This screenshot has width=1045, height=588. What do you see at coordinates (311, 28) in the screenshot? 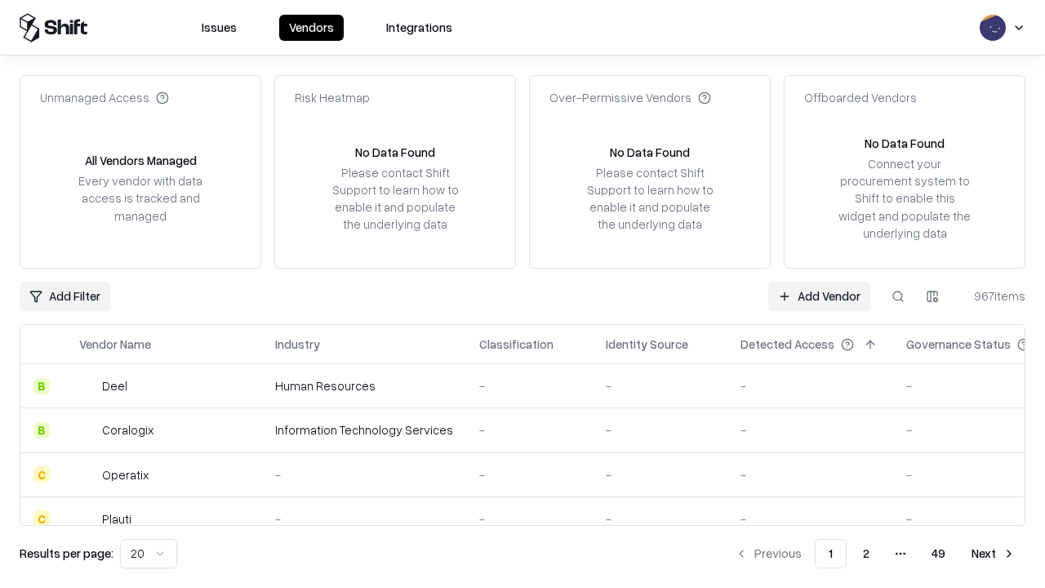
I see `button: Vendors` at bounding box center [311, 28].